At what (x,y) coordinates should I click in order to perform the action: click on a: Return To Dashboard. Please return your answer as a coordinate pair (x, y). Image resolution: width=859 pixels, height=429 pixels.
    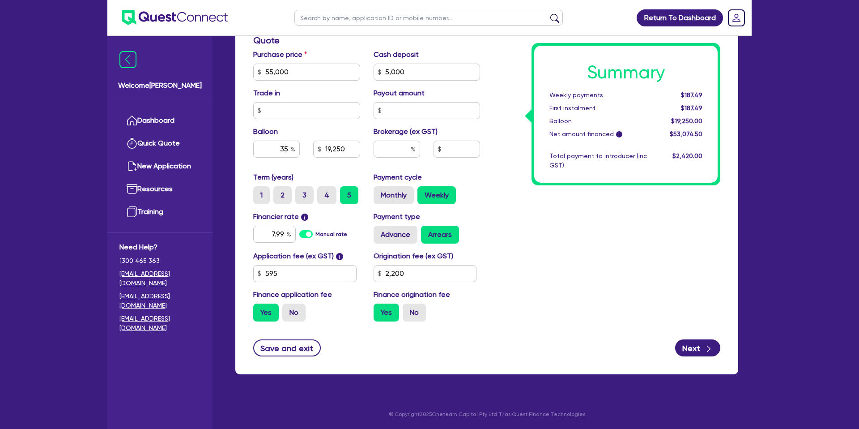
    Looking at the image, I should click on (680, 18).